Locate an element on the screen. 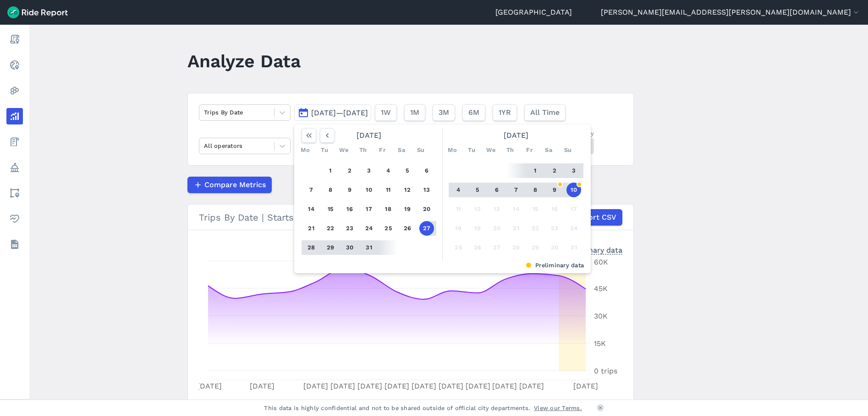 This screenshot has width=868, height=416. button: 29 is located at coordinates (535, 248).